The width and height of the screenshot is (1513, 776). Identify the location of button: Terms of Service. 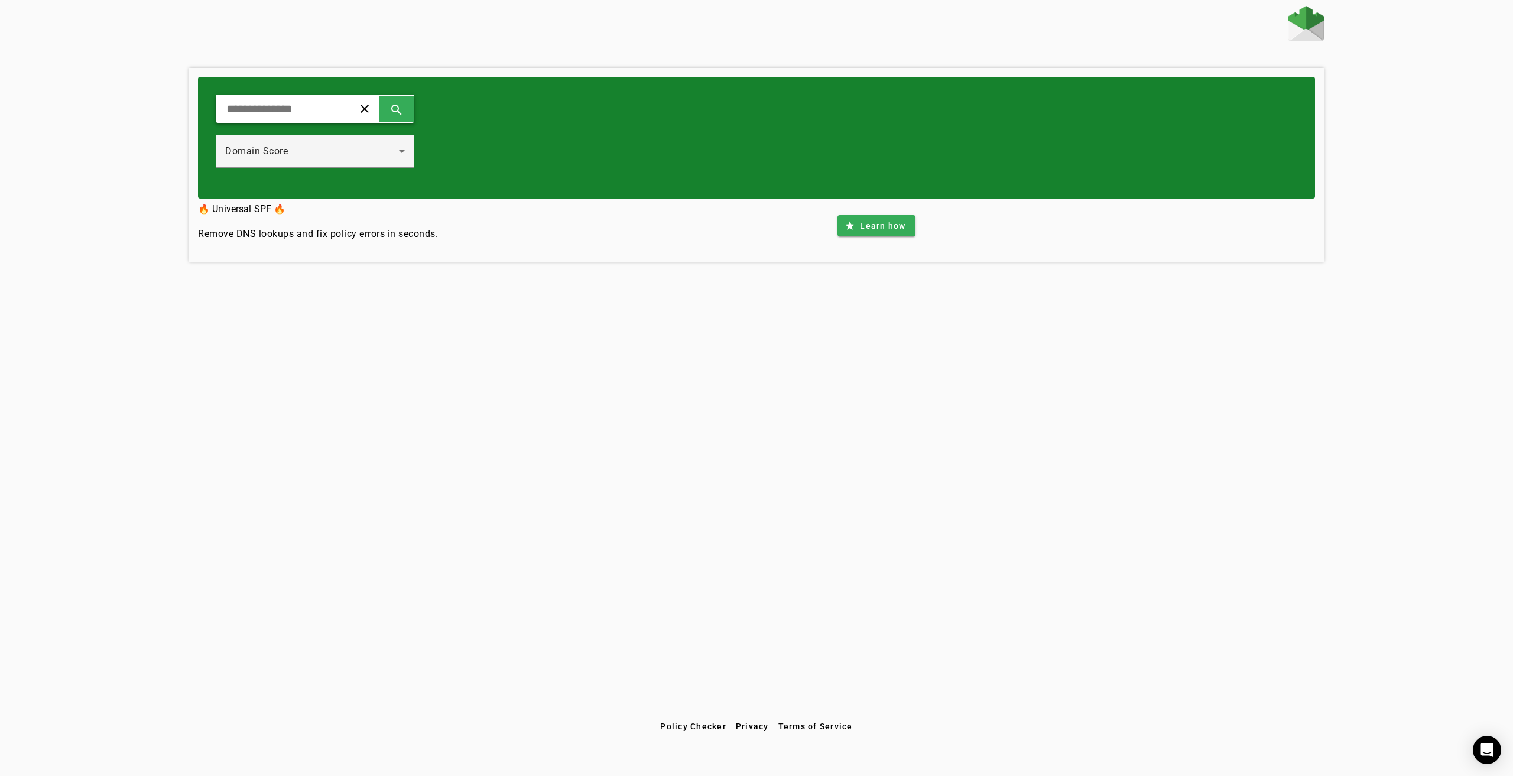
(816, 726).